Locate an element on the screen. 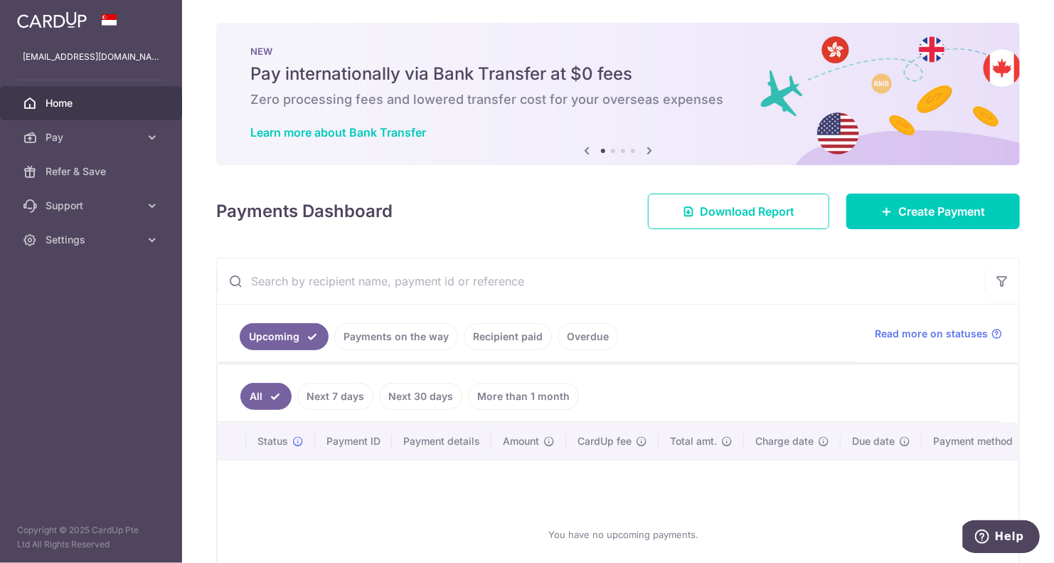 The height and width of the screenshot is (563, 1054). span: Amount is located at coordinates (521, 441).